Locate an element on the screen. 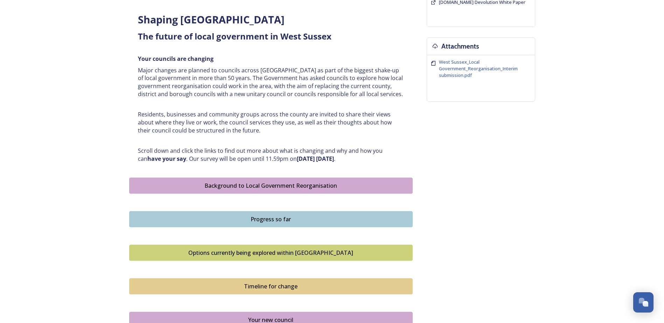 This screenshot has width=664, height=323. div: Timeline for change is located at coordinates (271, 287).